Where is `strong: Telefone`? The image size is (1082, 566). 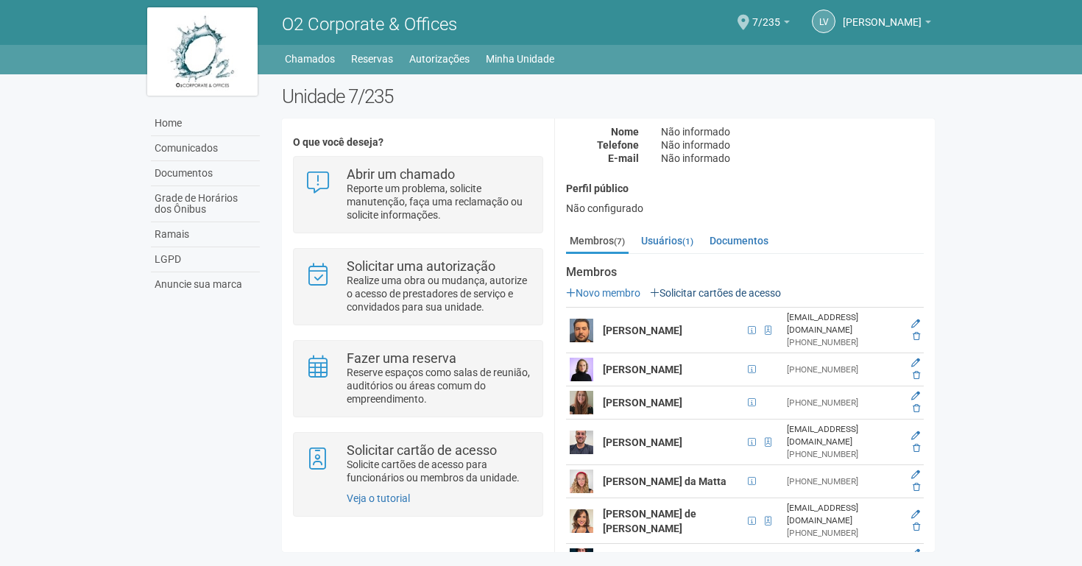 strong: Telefone is located at coordinates (617, 145).